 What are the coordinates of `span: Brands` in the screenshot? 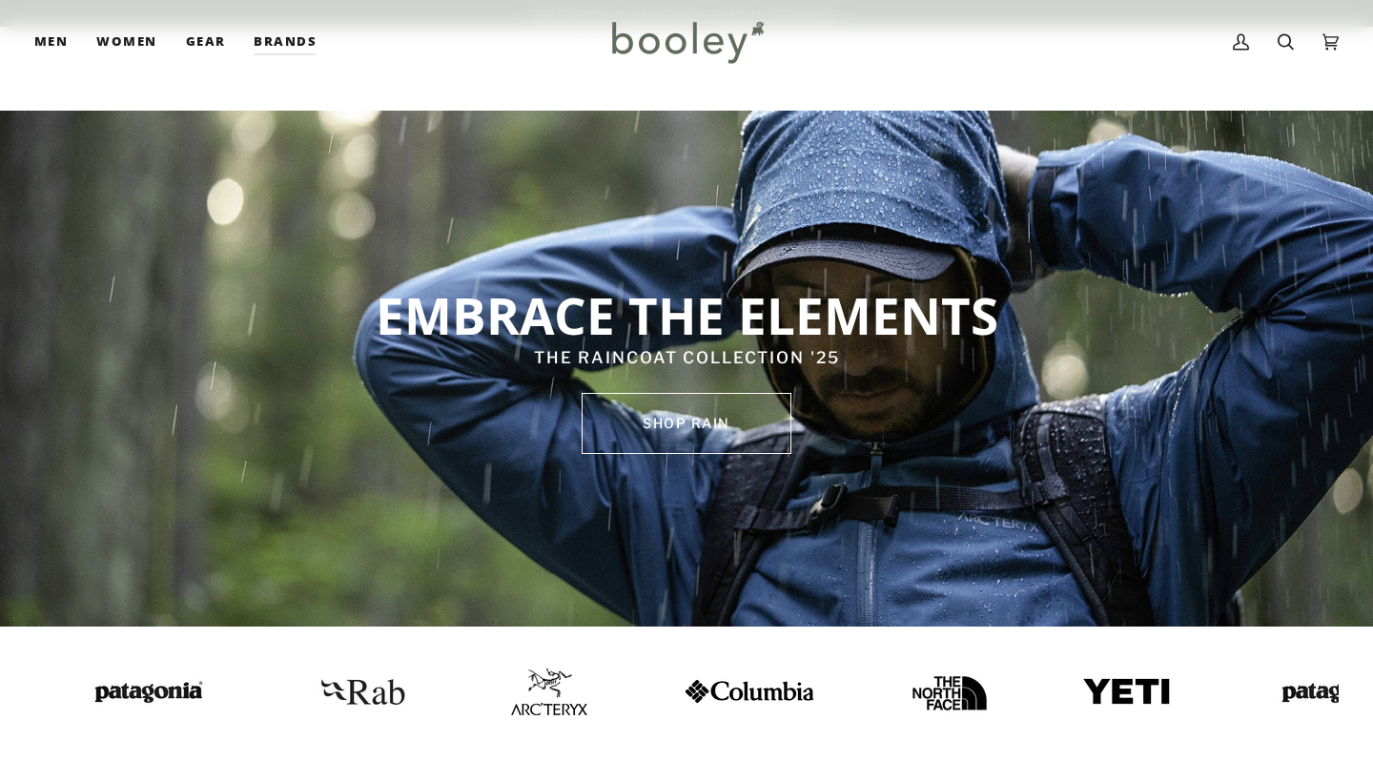 It's located at (285, 42).